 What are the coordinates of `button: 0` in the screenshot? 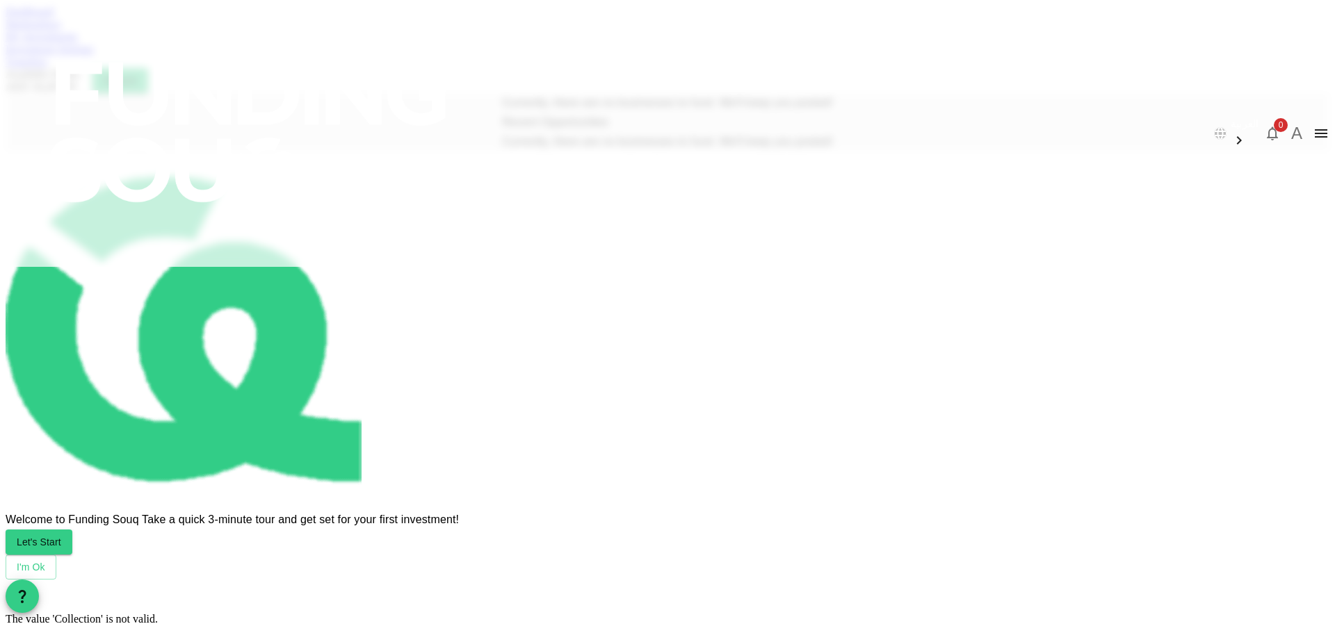 It's located at (1272, 133).